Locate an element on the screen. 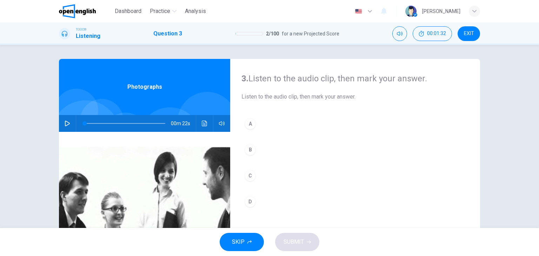 This screenshot has height=256, width=539. img: en is located at coordinates (359, 11).